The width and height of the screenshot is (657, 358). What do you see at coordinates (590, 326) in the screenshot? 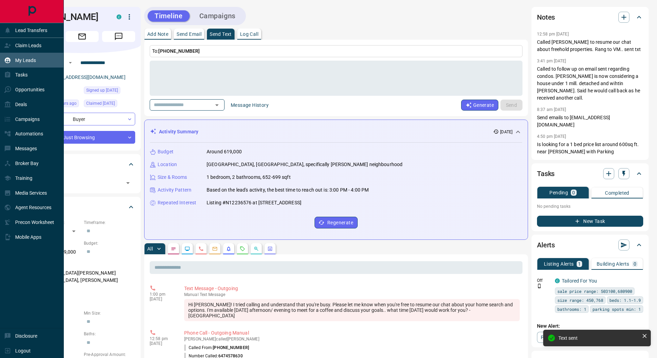
I see `p: New Alert:` at bounding box center [590, 326].